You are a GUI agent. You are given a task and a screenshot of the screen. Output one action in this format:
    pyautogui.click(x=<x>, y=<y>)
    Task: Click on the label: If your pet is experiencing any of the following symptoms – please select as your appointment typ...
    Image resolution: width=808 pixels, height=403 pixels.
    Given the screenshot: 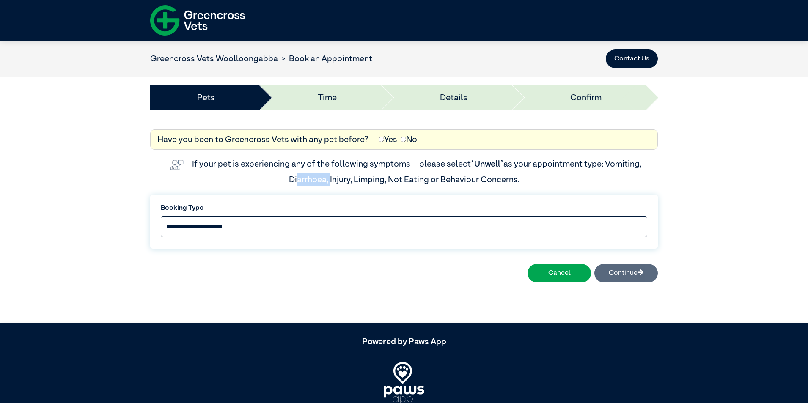 What is the action you would take?
    pyautogui.click(x=417, y=172)
    